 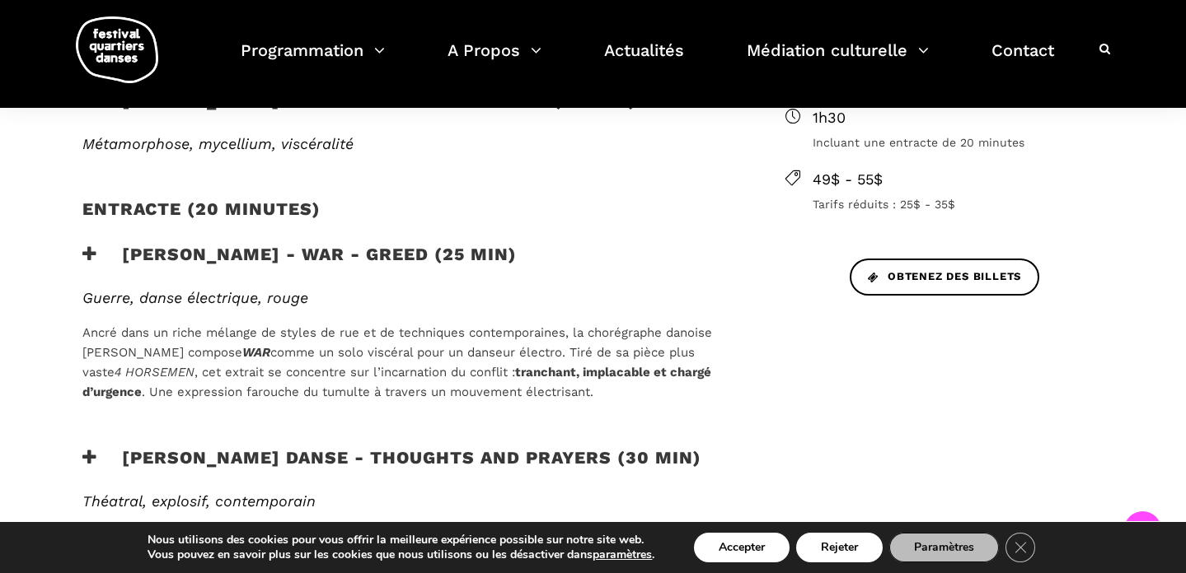 I want to click on p: Vous pouvez en savoir plus sur les cookies que nous utilisons ou les désactiver dans ., so click(x=400, y=555).